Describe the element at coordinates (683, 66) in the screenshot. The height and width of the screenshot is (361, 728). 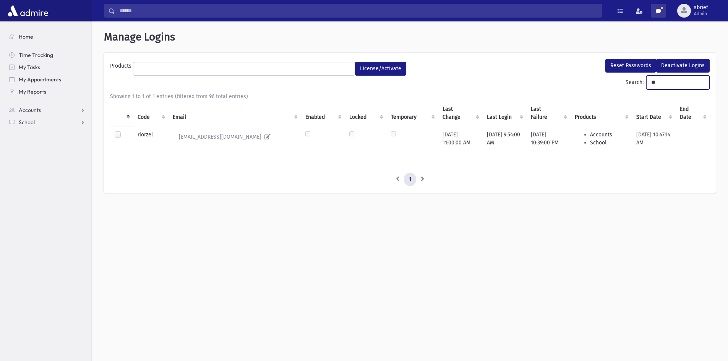
I see `button: Deactivate Logins` at that location.